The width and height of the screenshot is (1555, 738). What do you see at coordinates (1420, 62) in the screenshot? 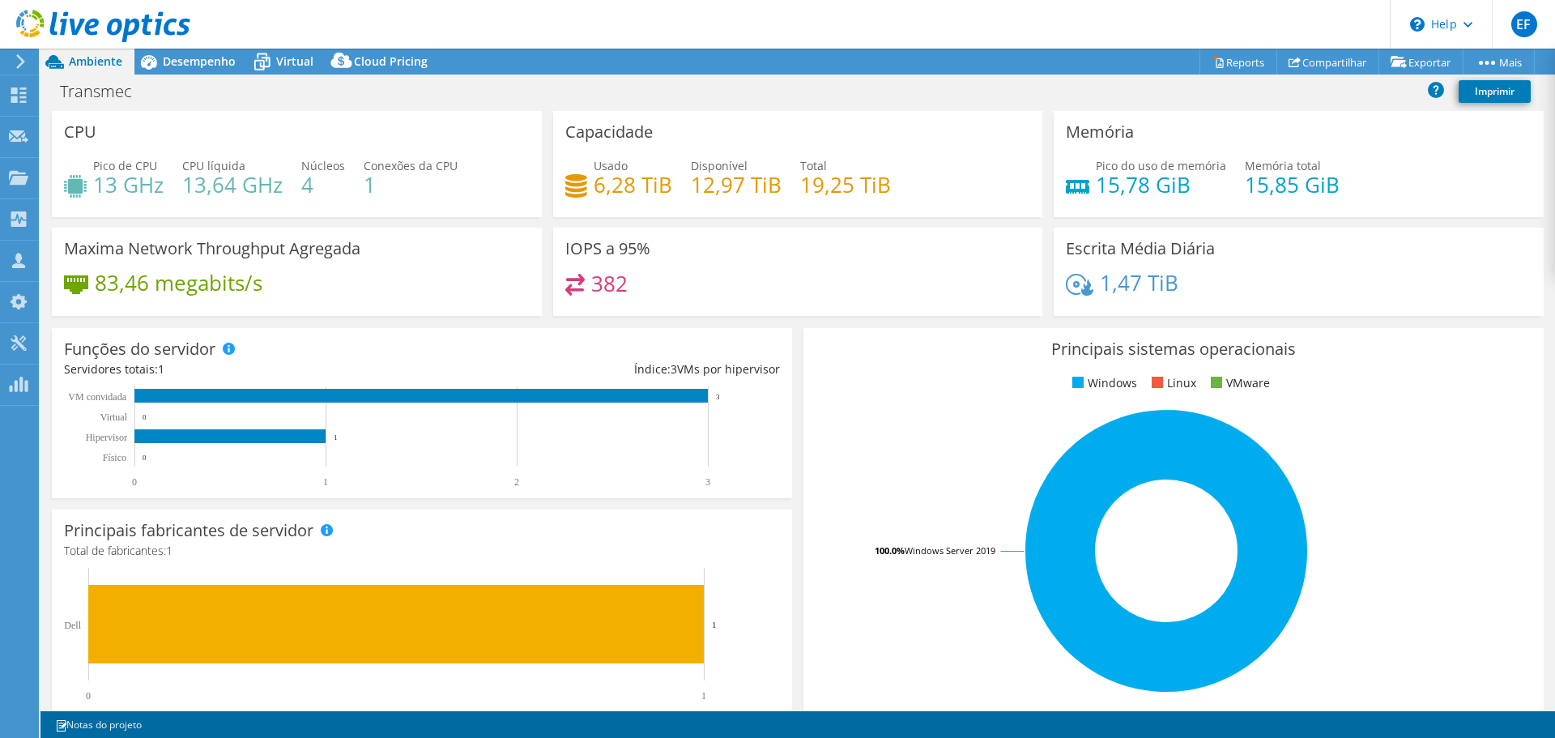
I see `a: Exportar` at bounding box center [1420, 62].